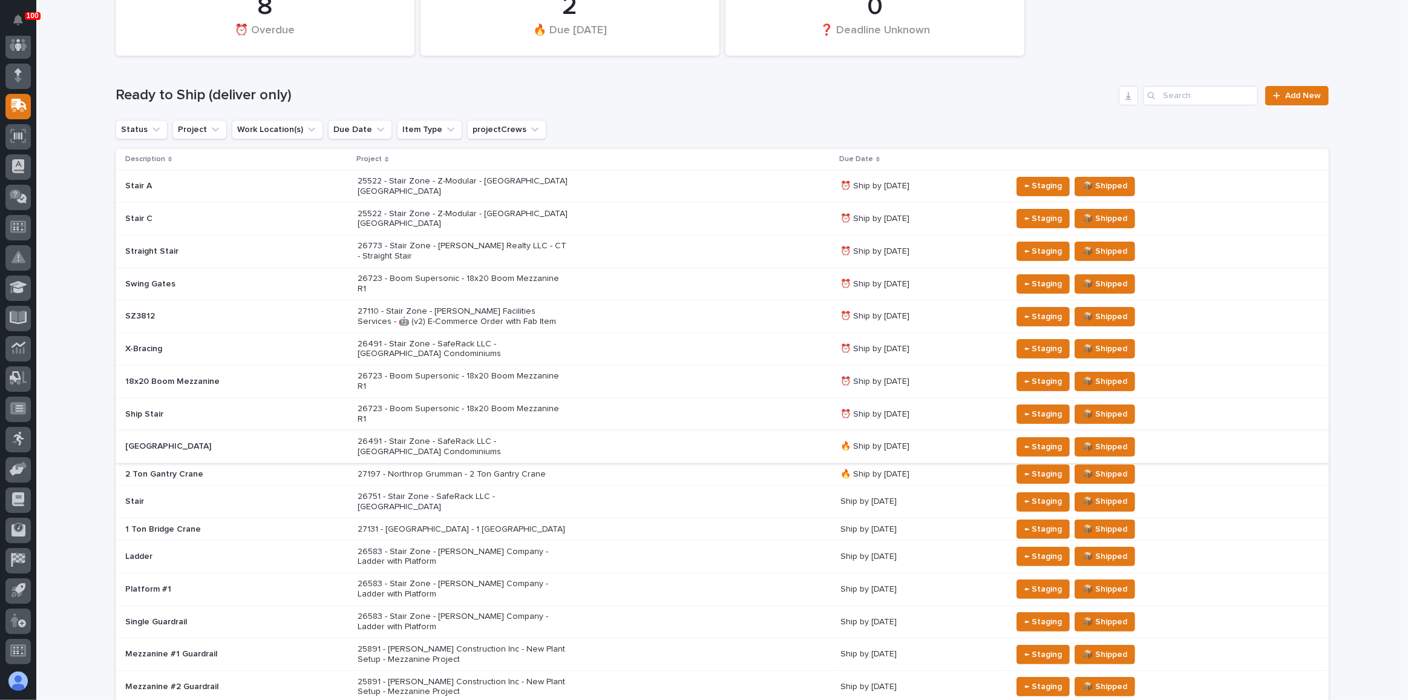 The height and width of the screenshot is (700, 1408). I want to click on p: Ship Stair, so click(231, 414).